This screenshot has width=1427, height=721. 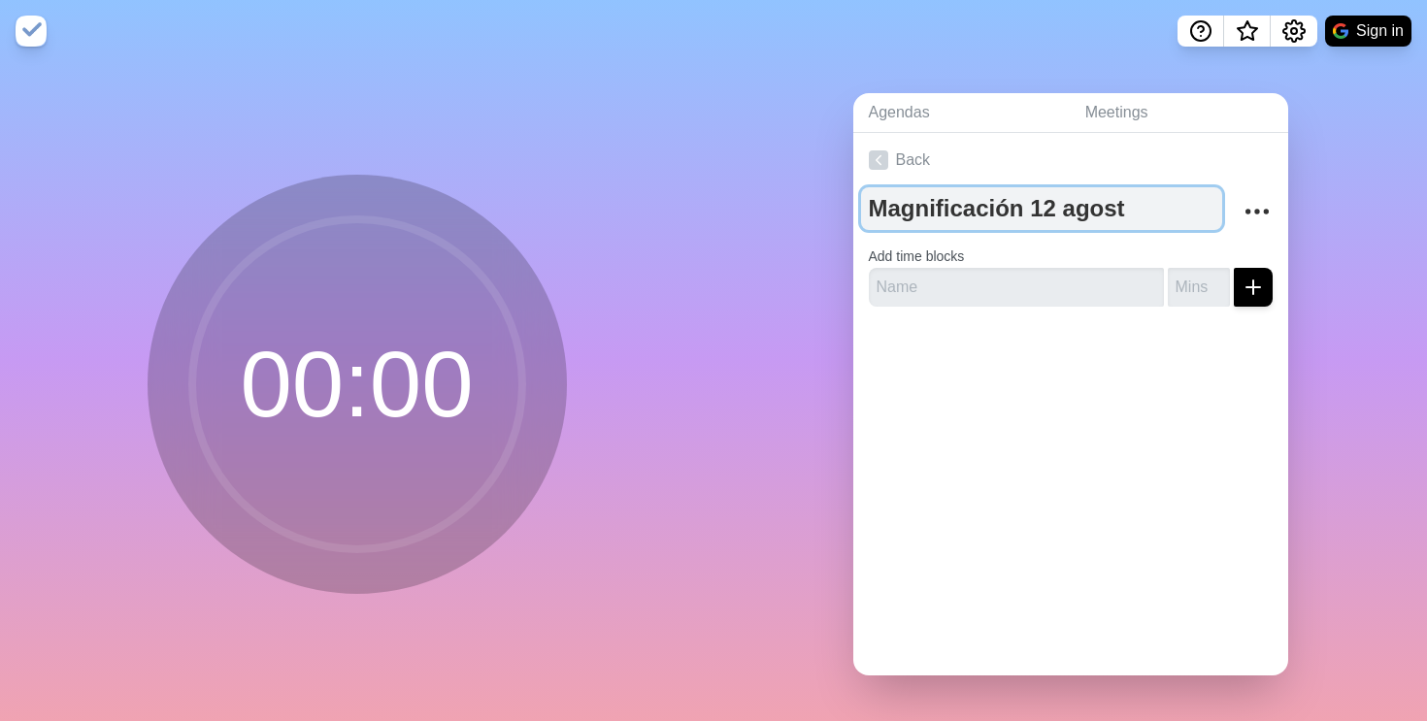 What do you see at coordinates (1178, 113) in the screenshot?
I see `a: Meetings` at bounding box center [1178, 113].